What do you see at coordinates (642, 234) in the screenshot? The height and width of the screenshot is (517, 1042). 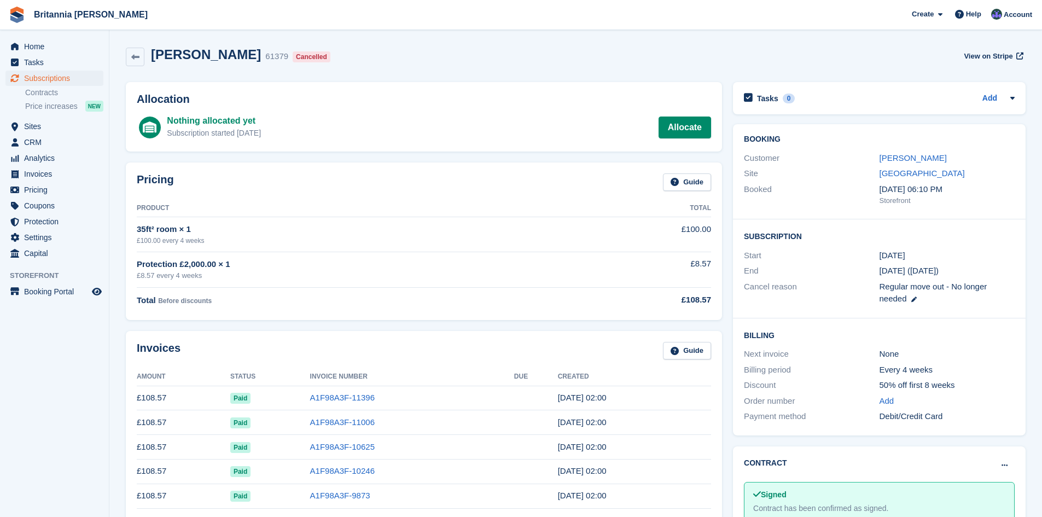 I see `td: £100.00` at bounding box center [642, 234].